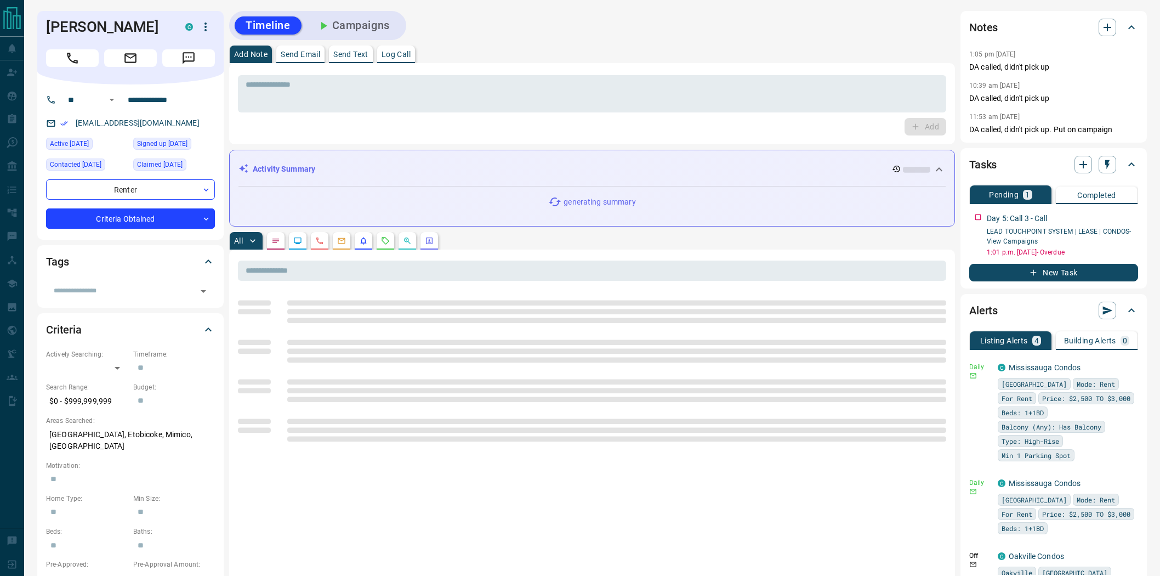 Image resolution: width=1160 pixels, height=576 pixels. What do you see at coordinates (1030, 441) in the screenshot?
I see `span: Type: High-Rise` at bounding box center [1030, 441].